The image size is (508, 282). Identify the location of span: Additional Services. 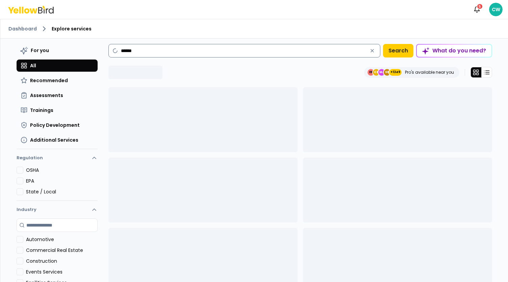
(54, 140).